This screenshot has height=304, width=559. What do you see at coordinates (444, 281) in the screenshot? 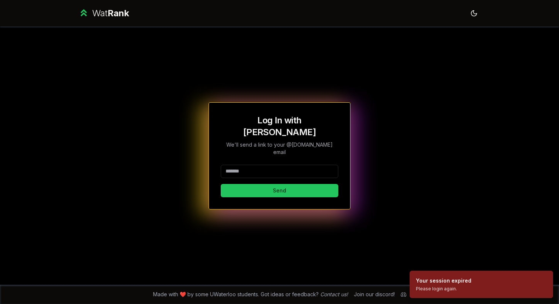
I see `div: Your session expired` at bounding box center [444, 281].